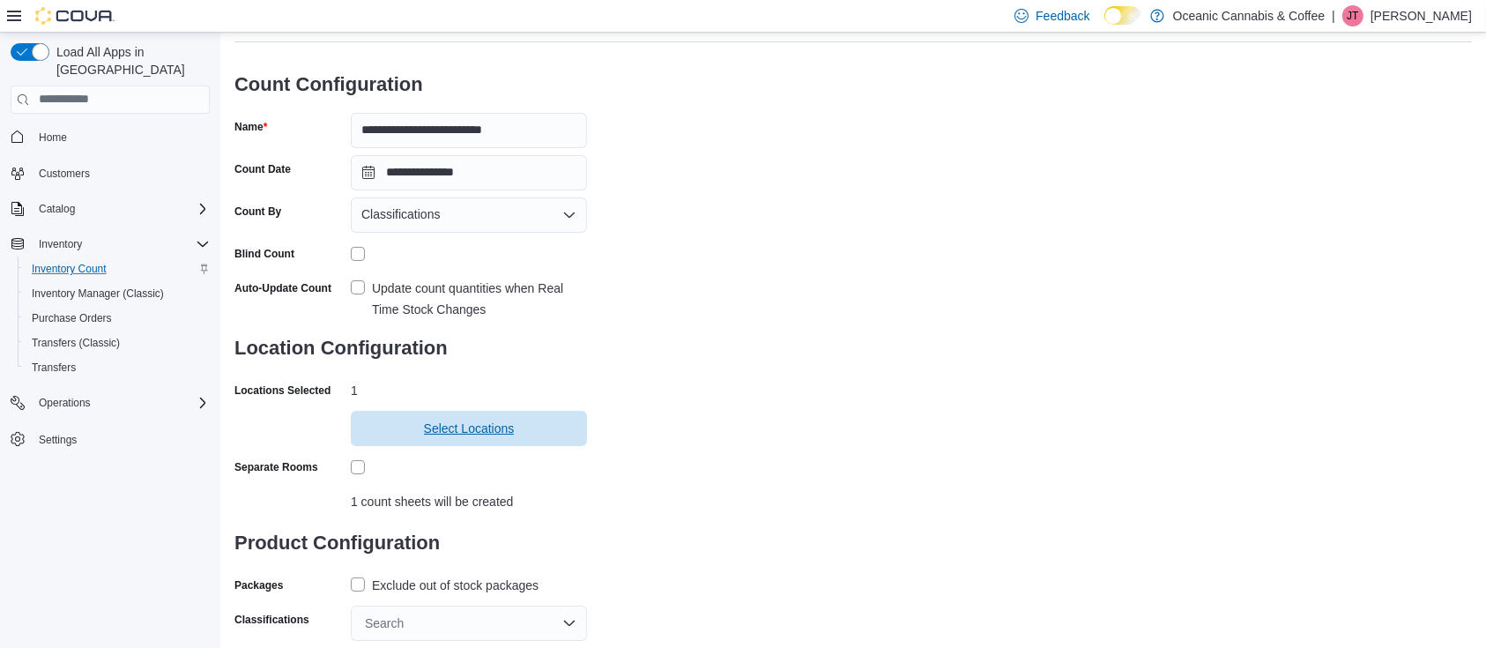 The height and width of the screenshot is (648, 1486). What do you see at coordinates (271, 619) in the screenshot?
I see `label: Classifications` at bounding box center [271, 619].